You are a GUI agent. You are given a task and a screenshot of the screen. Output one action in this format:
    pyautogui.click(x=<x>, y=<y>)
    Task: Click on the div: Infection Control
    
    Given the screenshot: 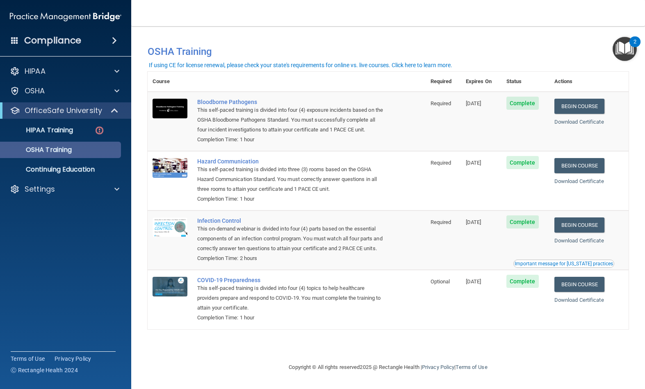 What is the action you would take?
    pyautogui.click(x=291, y=221)
    